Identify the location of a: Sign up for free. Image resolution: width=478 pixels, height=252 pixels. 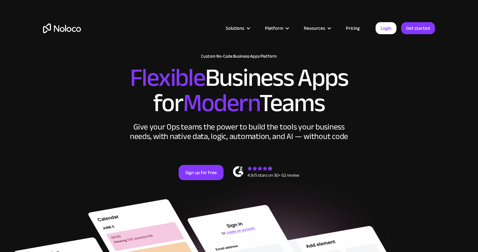
(201, 172).